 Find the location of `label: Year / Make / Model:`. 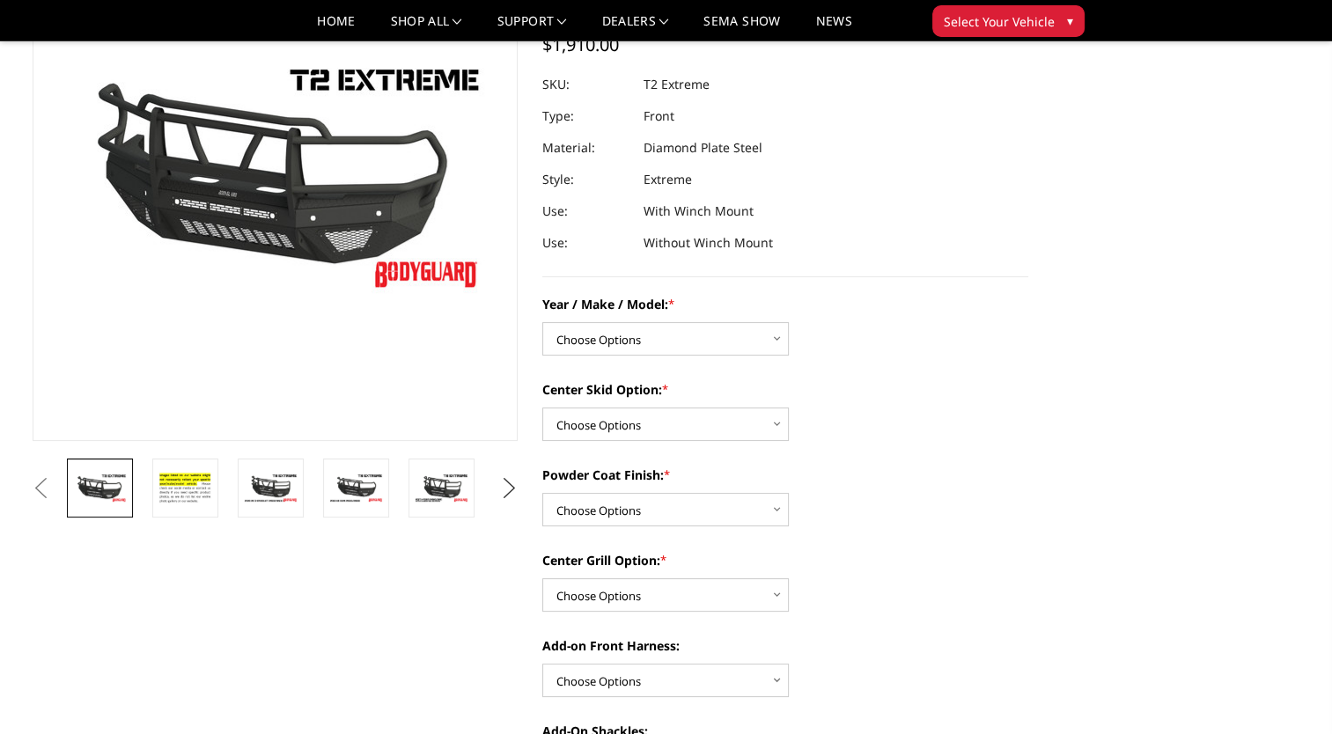

label: Year / Make / Model: is located at coordinates (785, 304).